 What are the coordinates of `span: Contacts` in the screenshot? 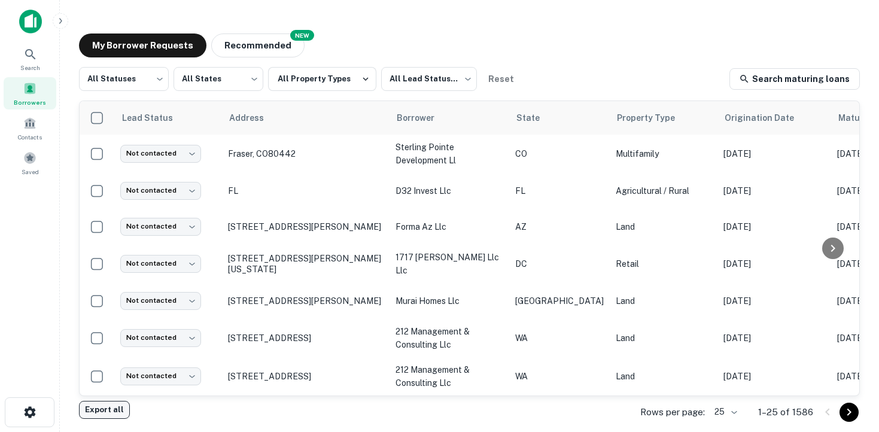 It's located at (30, 137).